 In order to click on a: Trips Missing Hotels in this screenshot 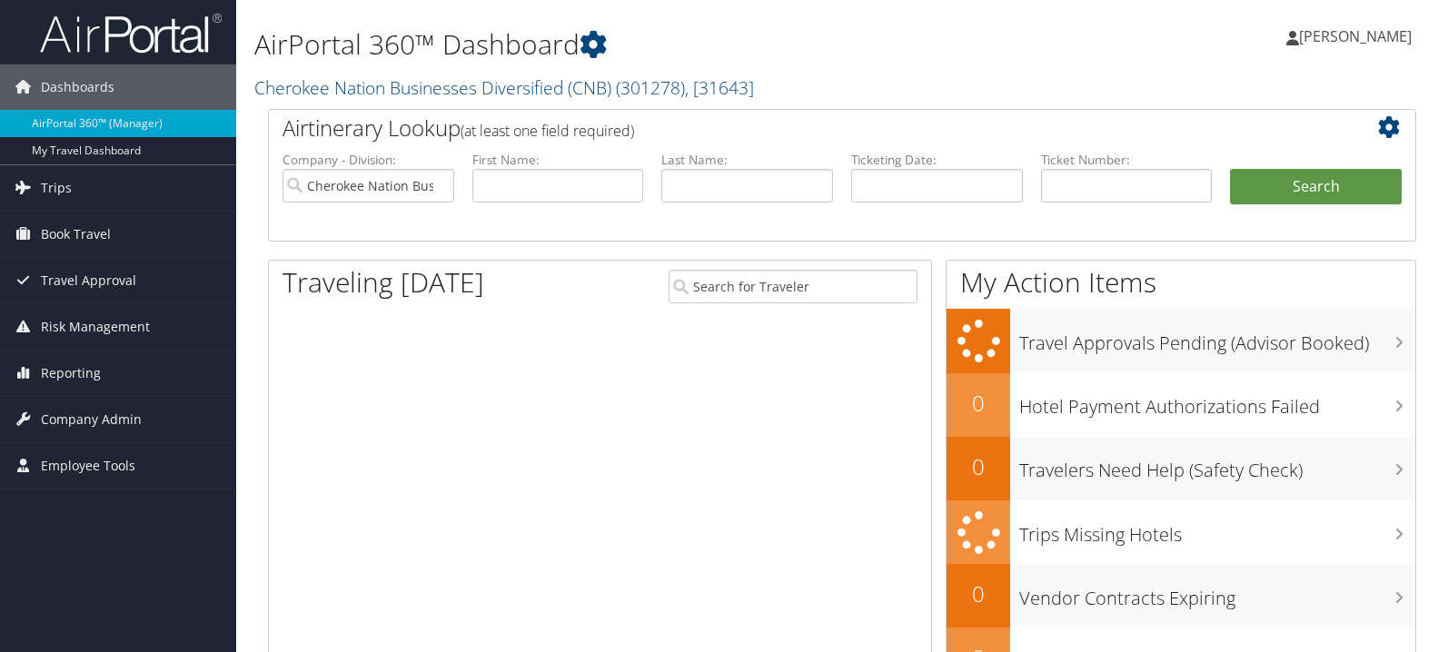, I will do `click(1181, 532)`.